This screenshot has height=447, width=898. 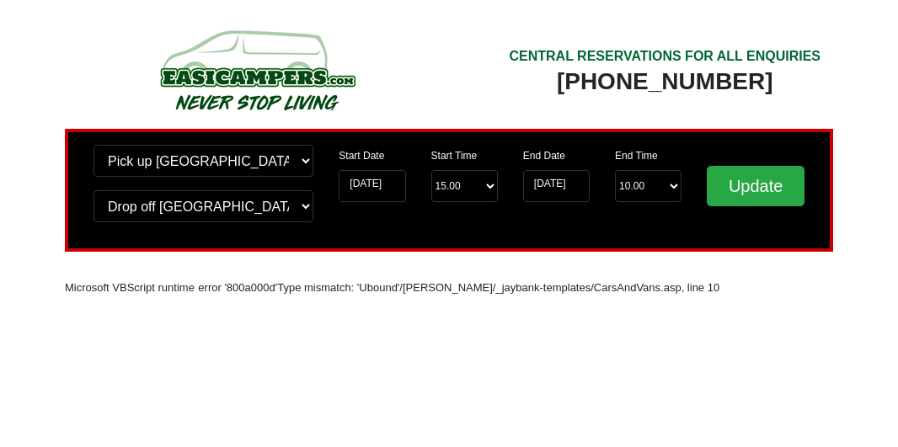 I want to click on label: Start Date, so click(x=361, y=156).